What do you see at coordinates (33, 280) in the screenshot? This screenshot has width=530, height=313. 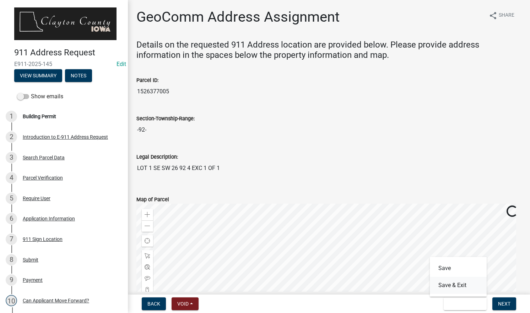 I see `div: Payment` at bounding box center [33, 280].